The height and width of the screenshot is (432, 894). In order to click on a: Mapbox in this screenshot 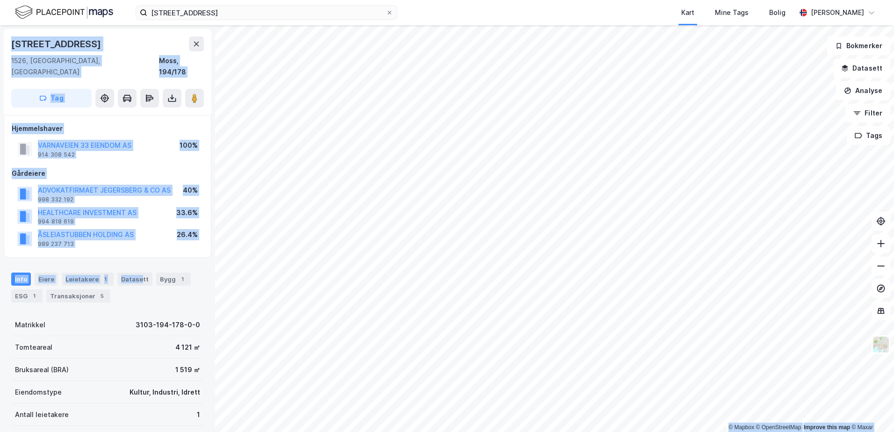, I will do `click(741, 427)`.